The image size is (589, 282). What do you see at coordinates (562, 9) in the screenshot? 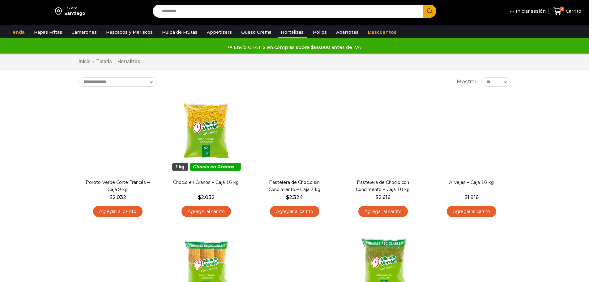
I see `span: 0` at bounding box center [562, 9].